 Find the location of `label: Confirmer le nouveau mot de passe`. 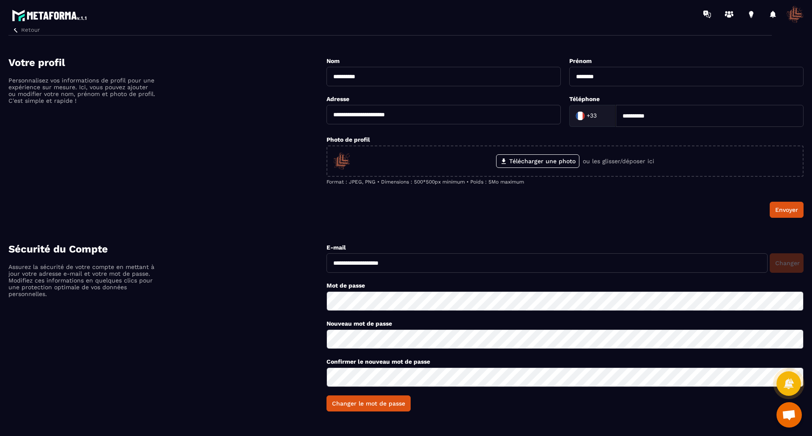

label: Confirmer le nouveau mot de passe is located at coordinates (378, 362).